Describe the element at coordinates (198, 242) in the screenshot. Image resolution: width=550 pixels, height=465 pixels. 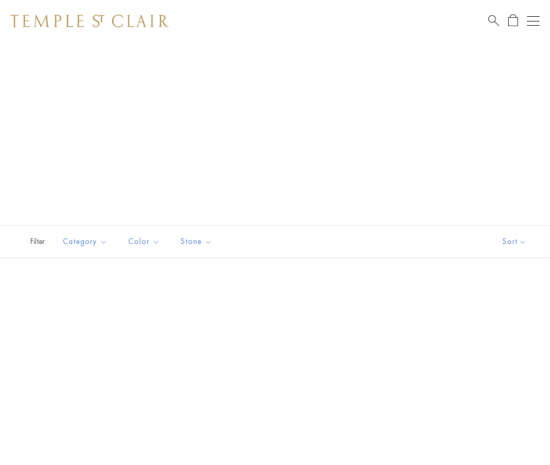
I see `span: Stone` at that location.